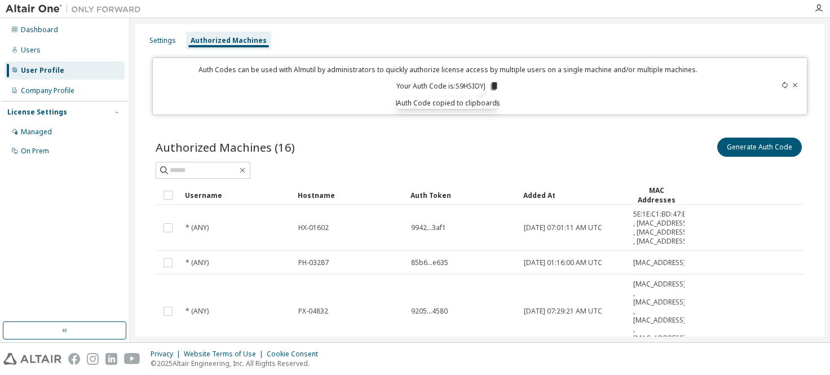  What do you see at coordinates (350, 195) in the screenshot?
I see `div: Hostname` at bounding box center [350, 195].